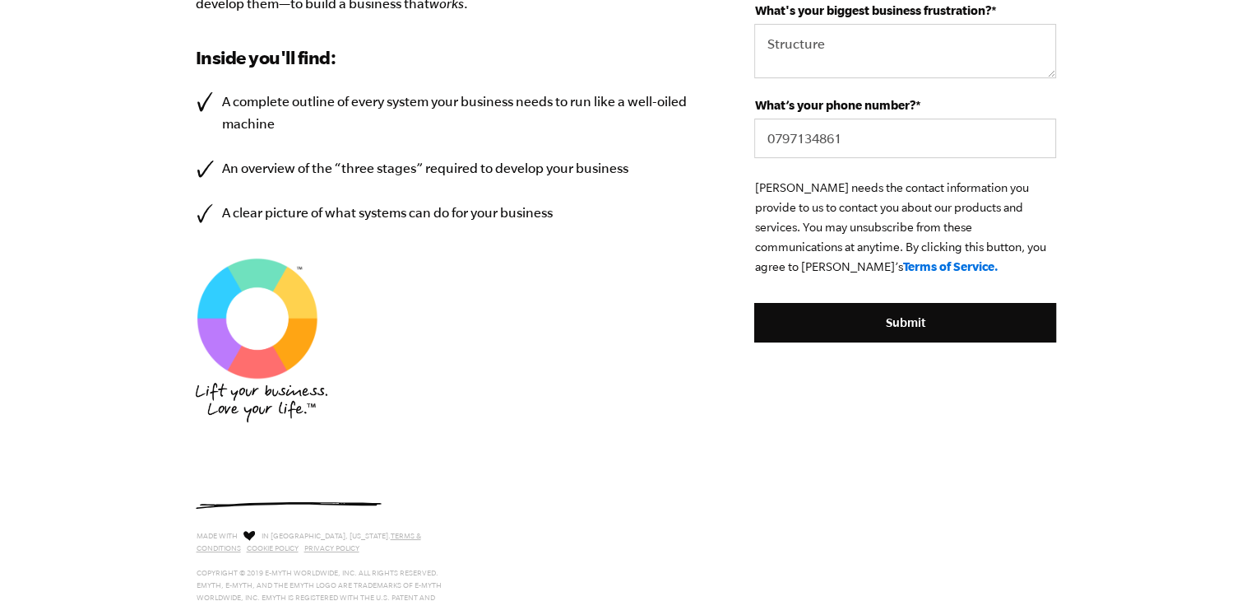 This screenshot has width=1251, height=601. I want to click on a: Terms of Service., so click(950, 266).